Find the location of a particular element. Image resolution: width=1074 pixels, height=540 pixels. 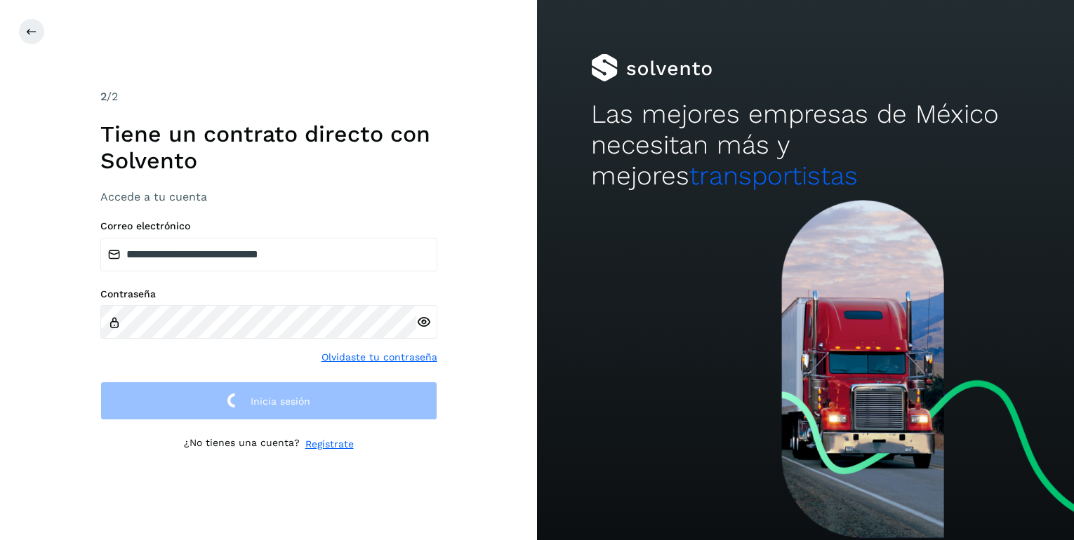

span: Inicia sesión is located at coordinates (280, 401).